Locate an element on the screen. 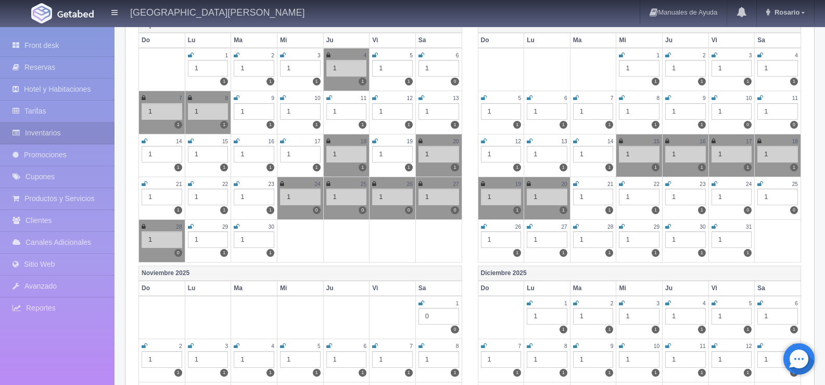  img: Getabed is located at coordinates (75, 14).